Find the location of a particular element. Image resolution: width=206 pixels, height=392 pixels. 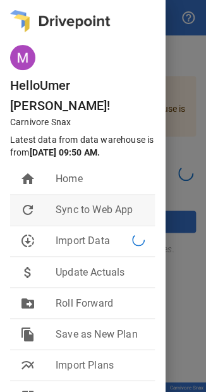

span: refresh is located at coordinates (28, 210).